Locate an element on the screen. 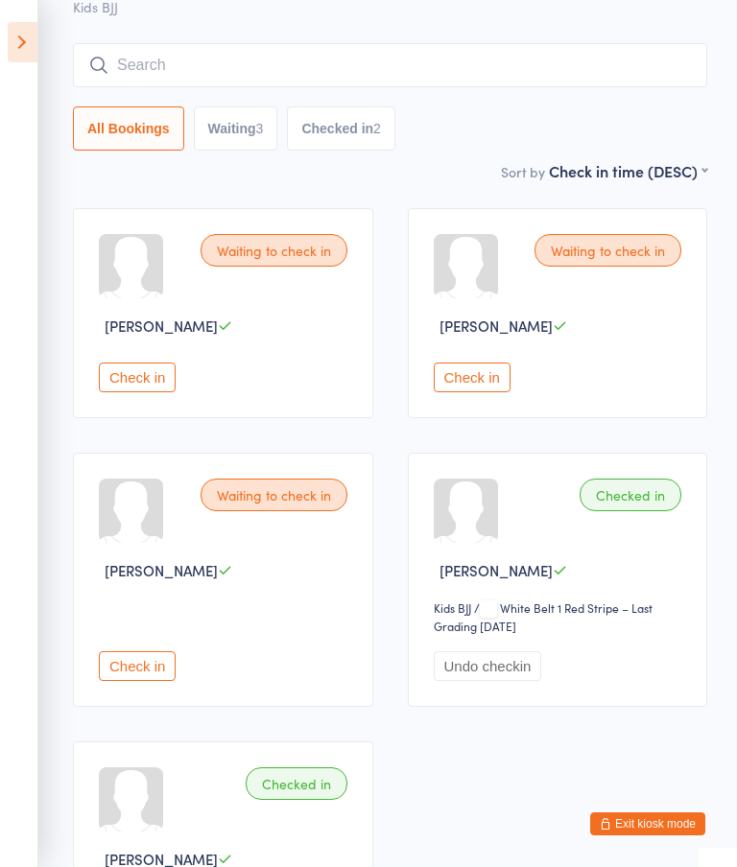 The width and height of the screenshot is (737, 867). button: Undo checkin is located at coordinates (487, 666).